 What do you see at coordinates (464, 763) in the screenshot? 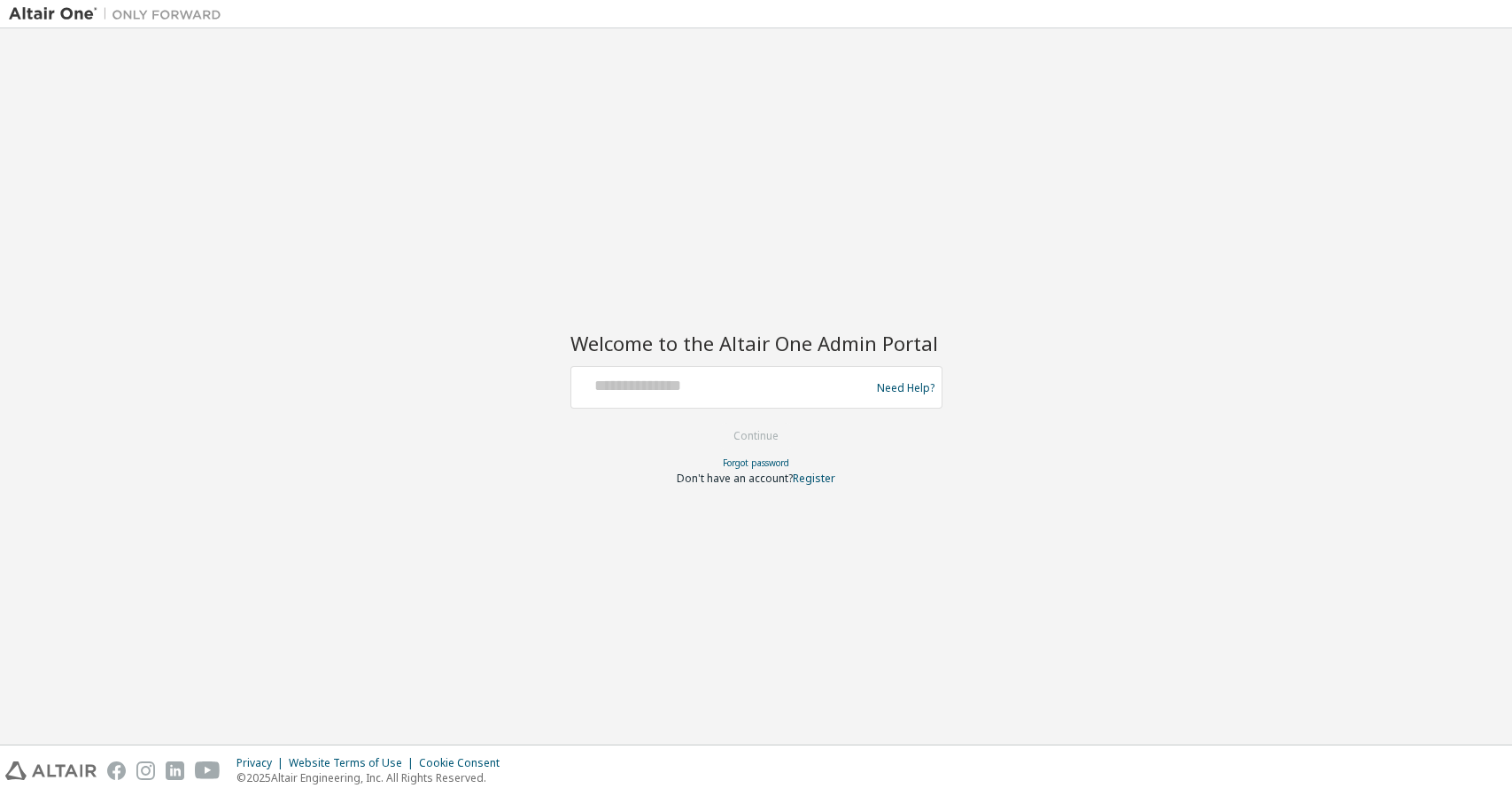
I see `div: Cookie Consent` at bounding box center [464, 763].